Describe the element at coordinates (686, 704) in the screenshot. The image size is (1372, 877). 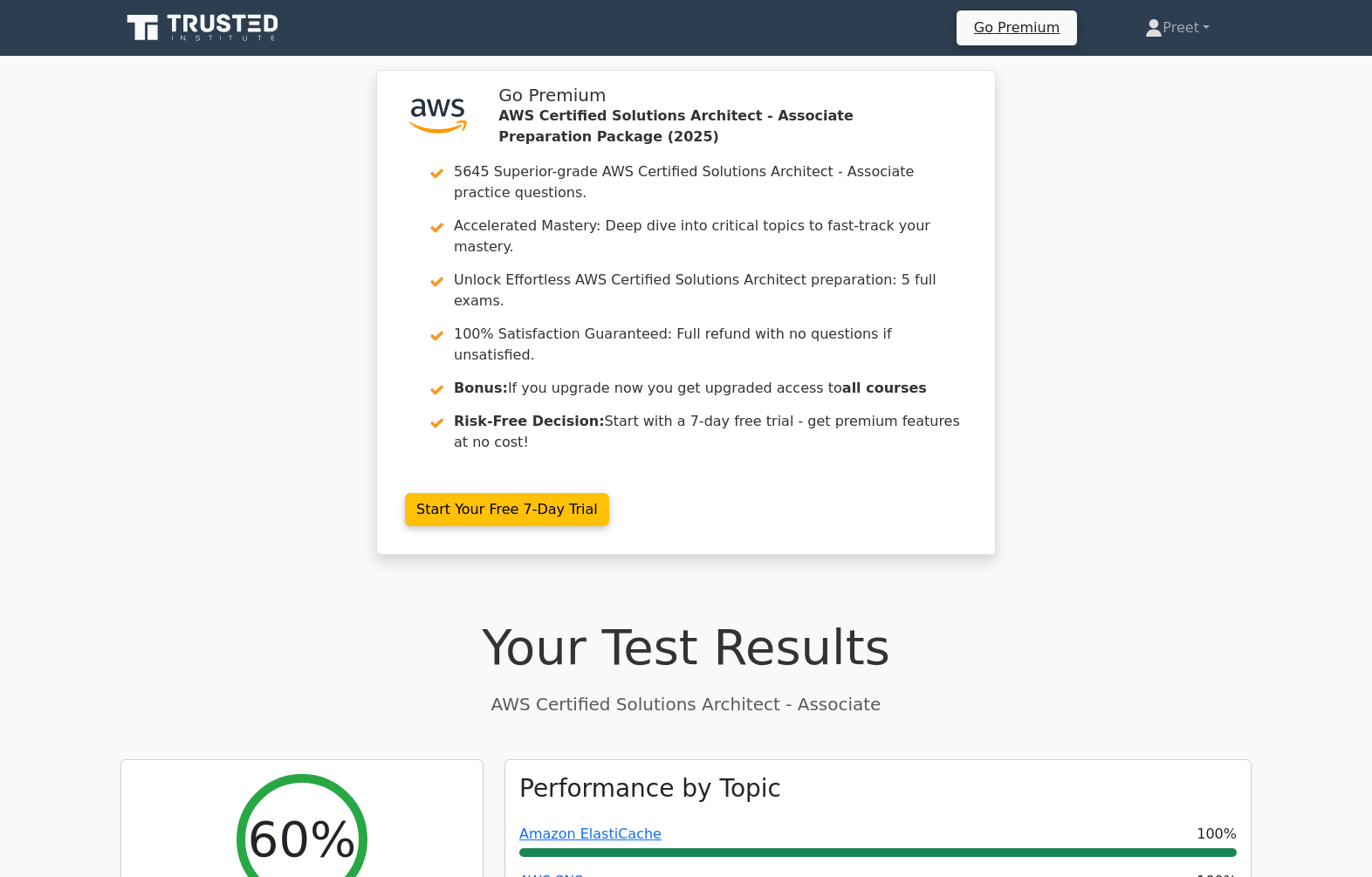
I see `p: AWS Certified Solutions Architect - Associate` at that location.